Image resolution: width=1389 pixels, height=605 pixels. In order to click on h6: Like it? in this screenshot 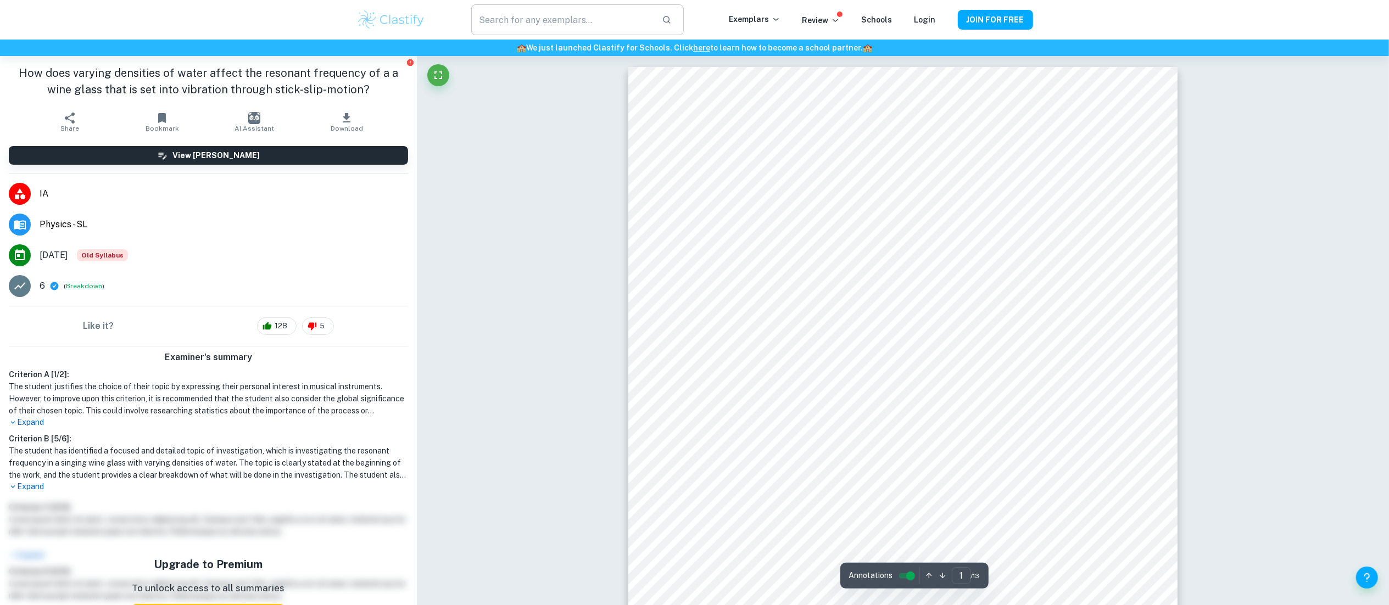, I will do `click(98, 326)`.